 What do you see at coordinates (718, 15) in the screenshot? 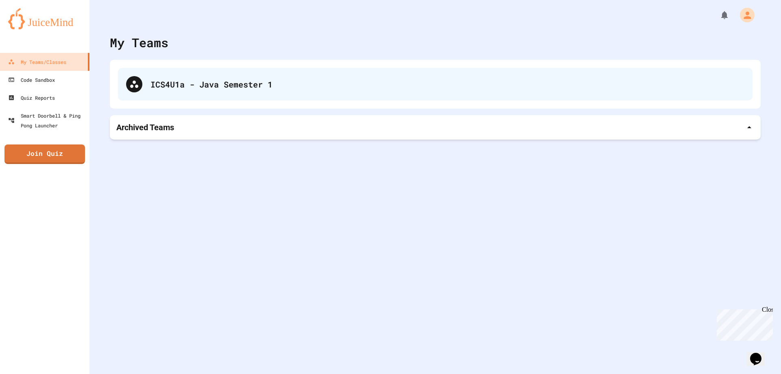
I see `div: My Notifications` at bounding box center [718, 15].